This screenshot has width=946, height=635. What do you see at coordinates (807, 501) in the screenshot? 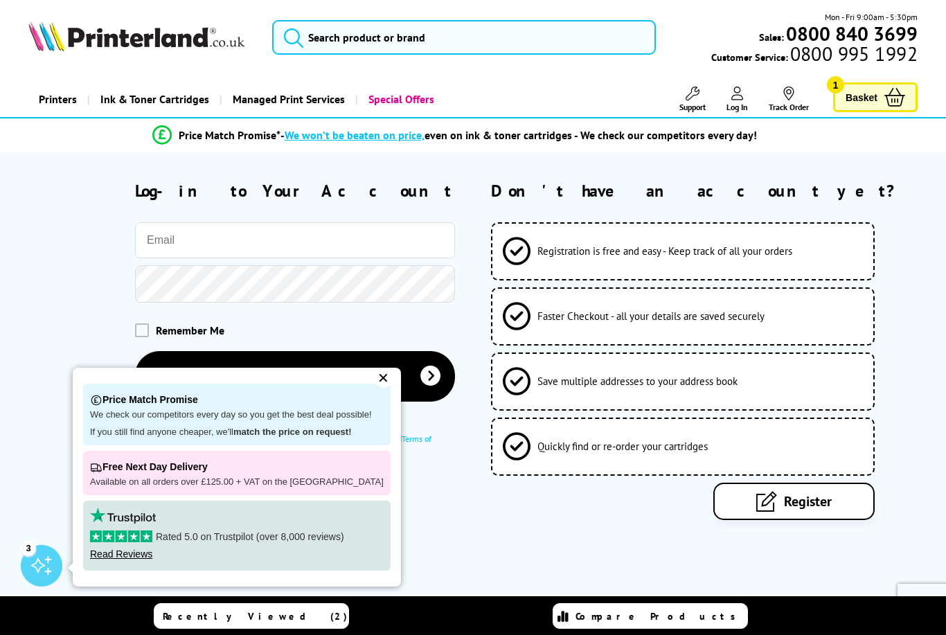
I see `span: Register` at bounding box center [807, 501].